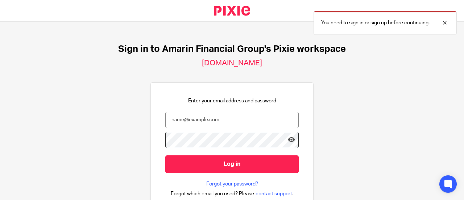 This screenshot has width=464, height=200. I want to click on a: Forgot your password?, so click(232, 184).